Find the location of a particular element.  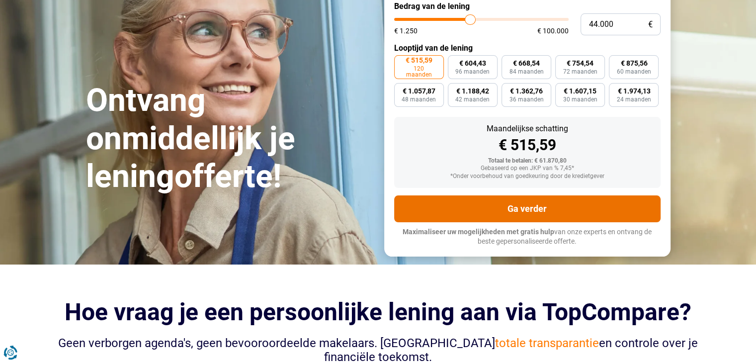

label: Looptijd van de lening is located at coordinates (527, 48).